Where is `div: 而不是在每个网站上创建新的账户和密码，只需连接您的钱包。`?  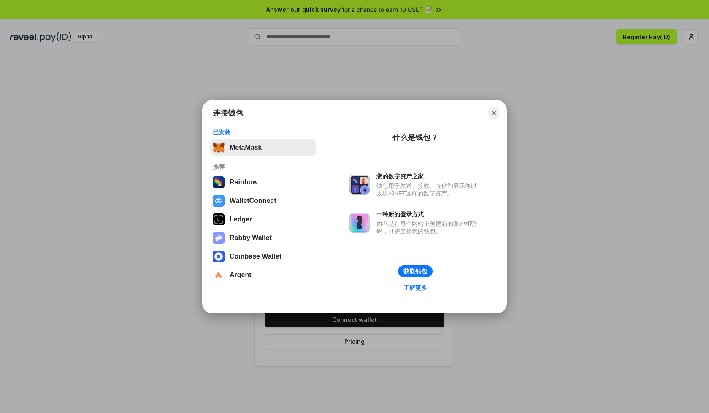
div: 而不是在每个网站上创建新的账户和密码，只需连接您的钱包。 is located at coordinates (429, 227).